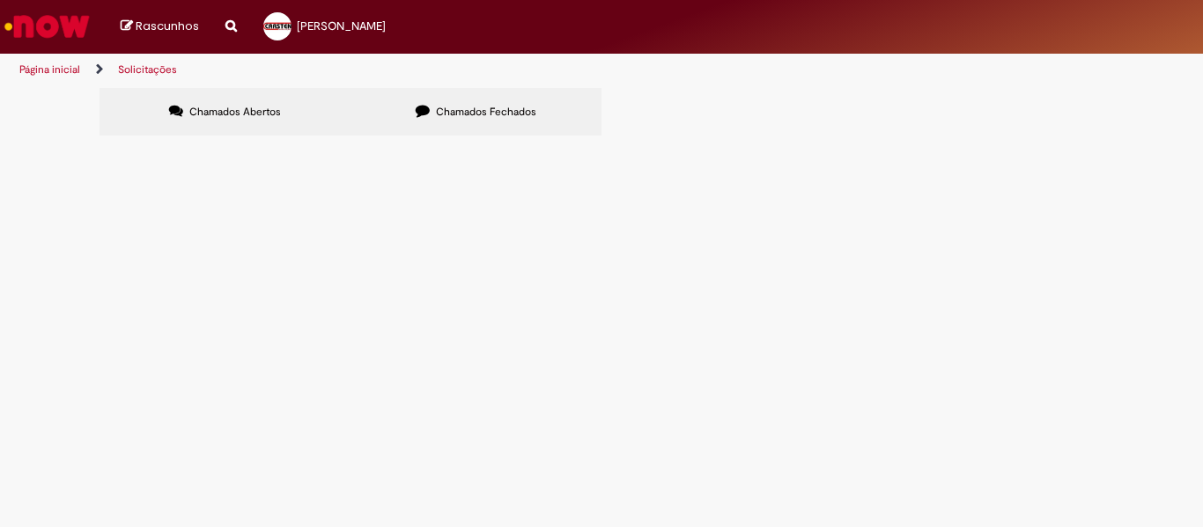  Describe the element at coordinates (159, 26) in the screenshot. I see `a: Rascunhos` at that location.